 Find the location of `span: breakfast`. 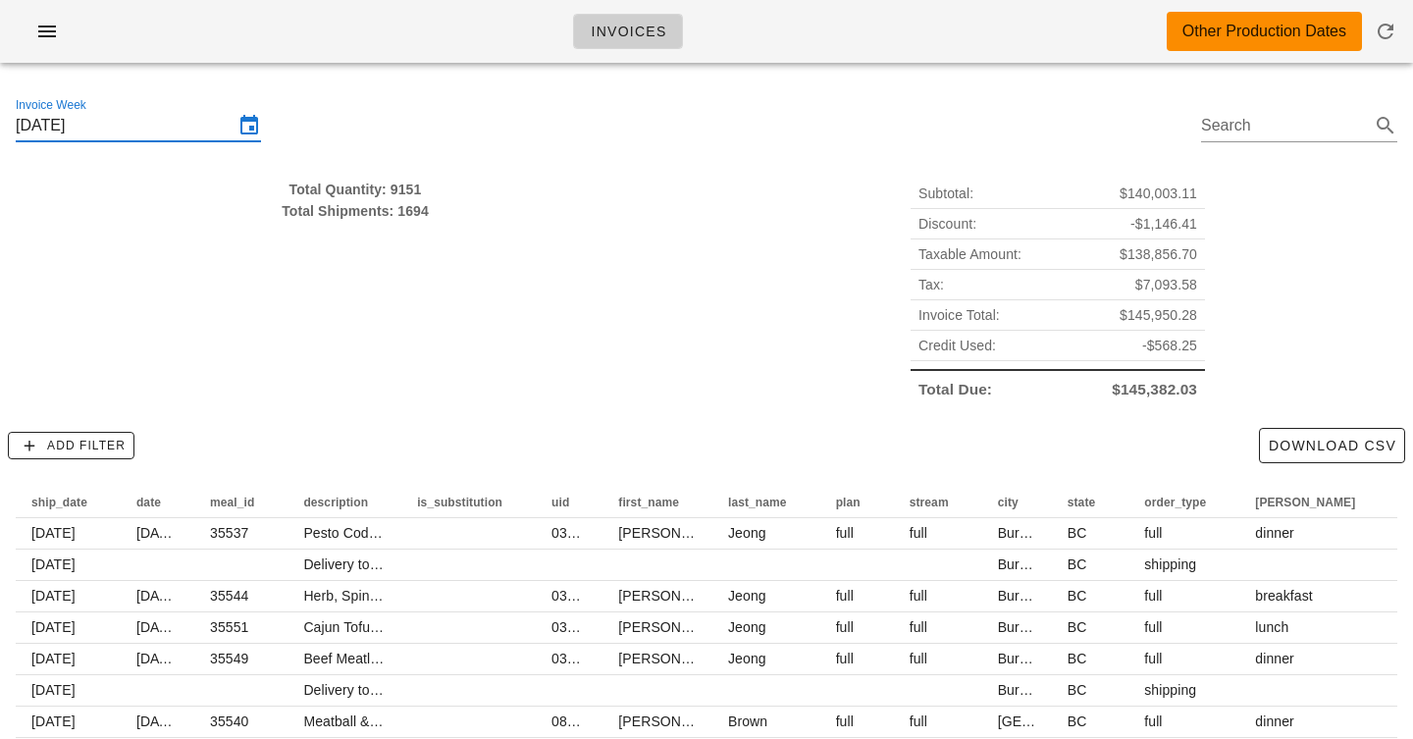

span: breakfast is located at coordinates (1284, 596).